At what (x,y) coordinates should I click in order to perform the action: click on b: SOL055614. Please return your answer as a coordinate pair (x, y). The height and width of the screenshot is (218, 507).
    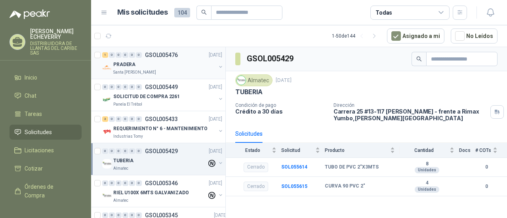
    Looking at the image, I should click on (294, 167).